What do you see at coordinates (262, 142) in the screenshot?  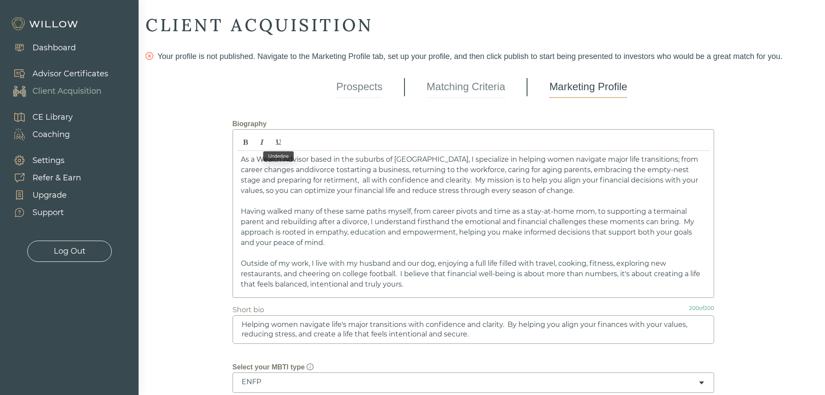 I see `span: Italic` at bounding box center [262, 142].